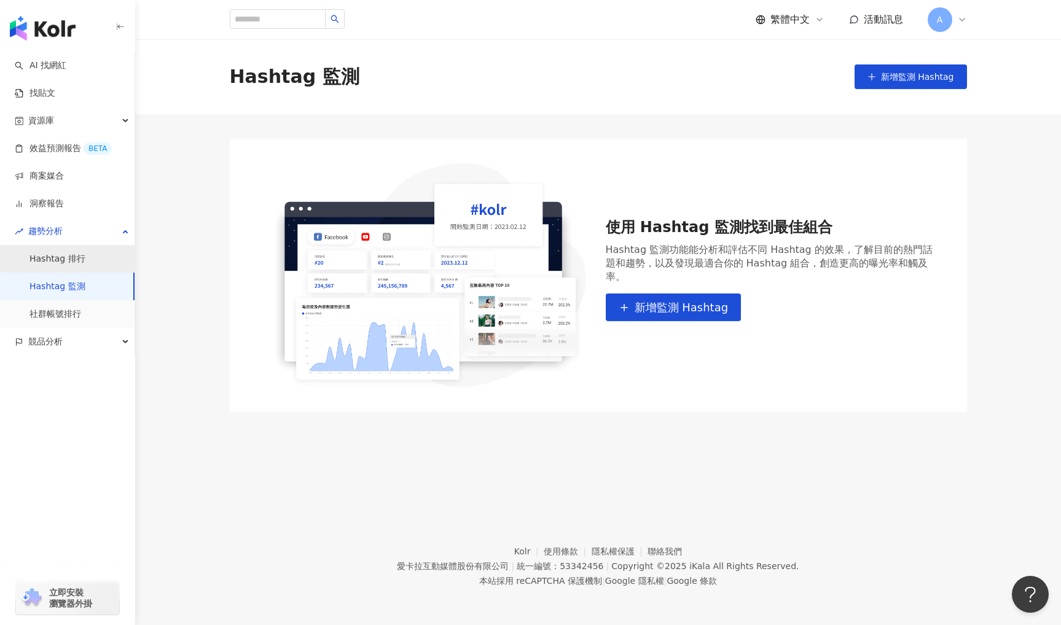  What do you see at coordinates (872, 77) in the screenshot?
I see `span: plus` at bounding box center [872, 77].